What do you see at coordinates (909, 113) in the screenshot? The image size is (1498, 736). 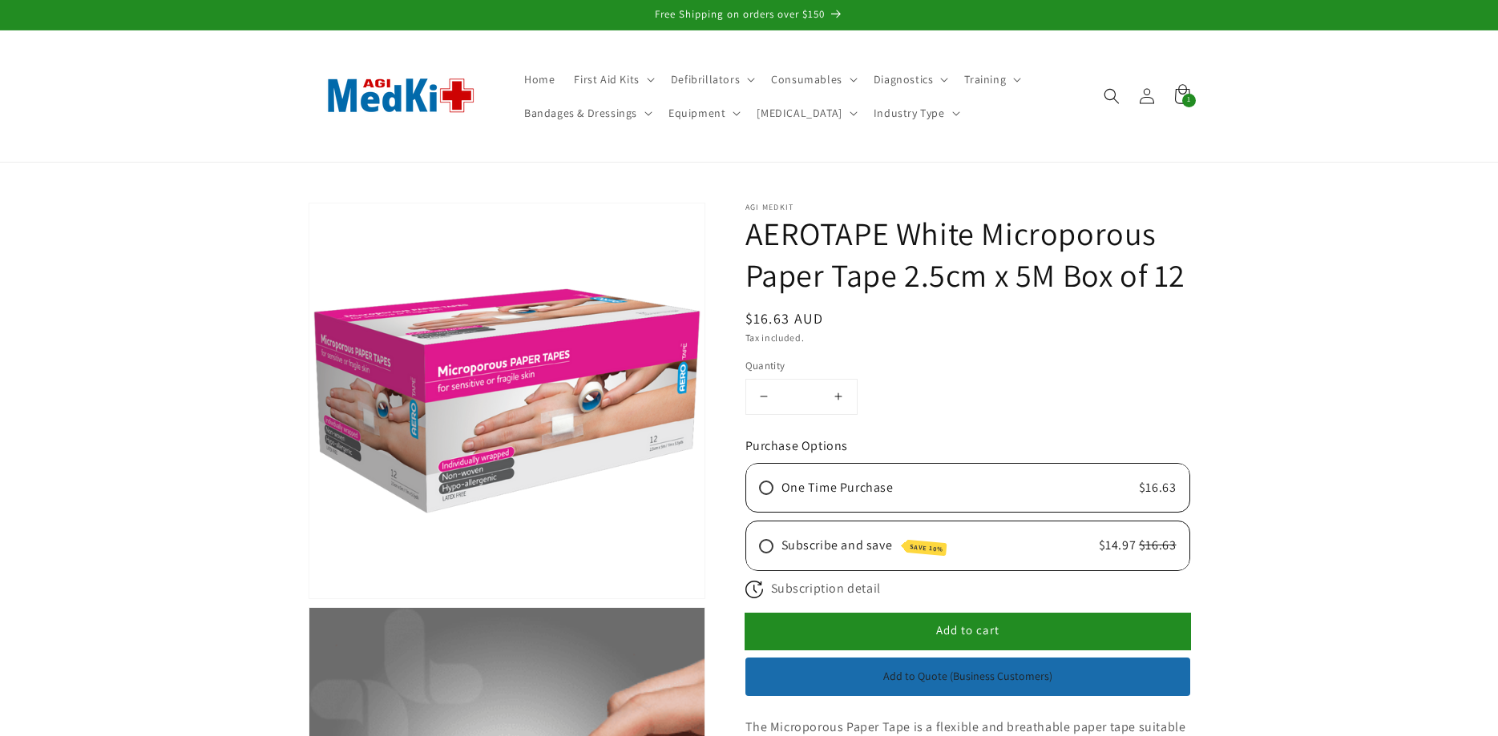 I see `span: Industry Type` at bounding box center [909, 113].